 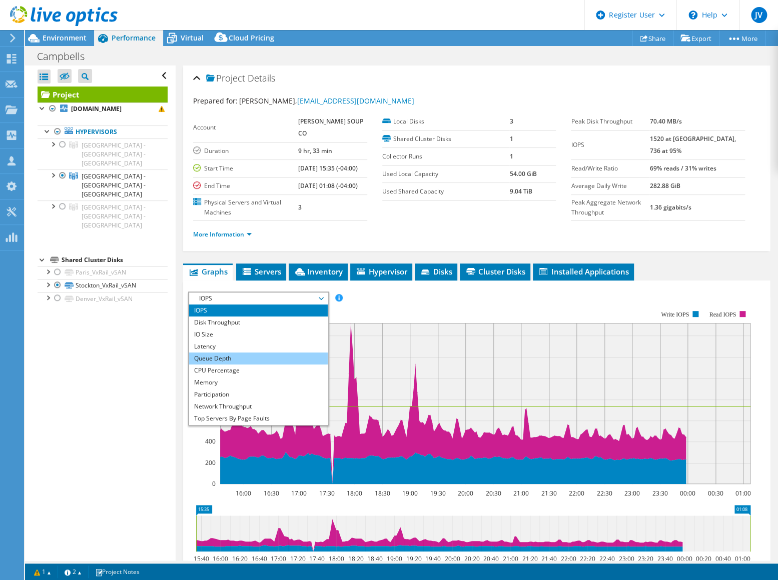 I want to click on a: Stockton_VxRail_vSAN, so click(x=103, y=286).